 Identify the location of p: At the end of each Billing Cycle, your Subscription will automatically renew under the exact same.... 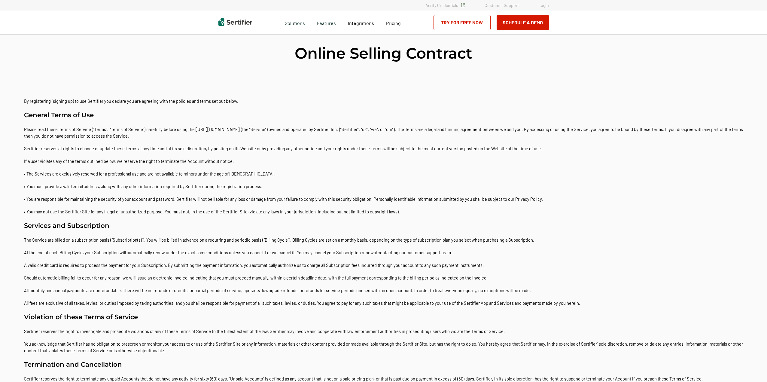
(384, 253).